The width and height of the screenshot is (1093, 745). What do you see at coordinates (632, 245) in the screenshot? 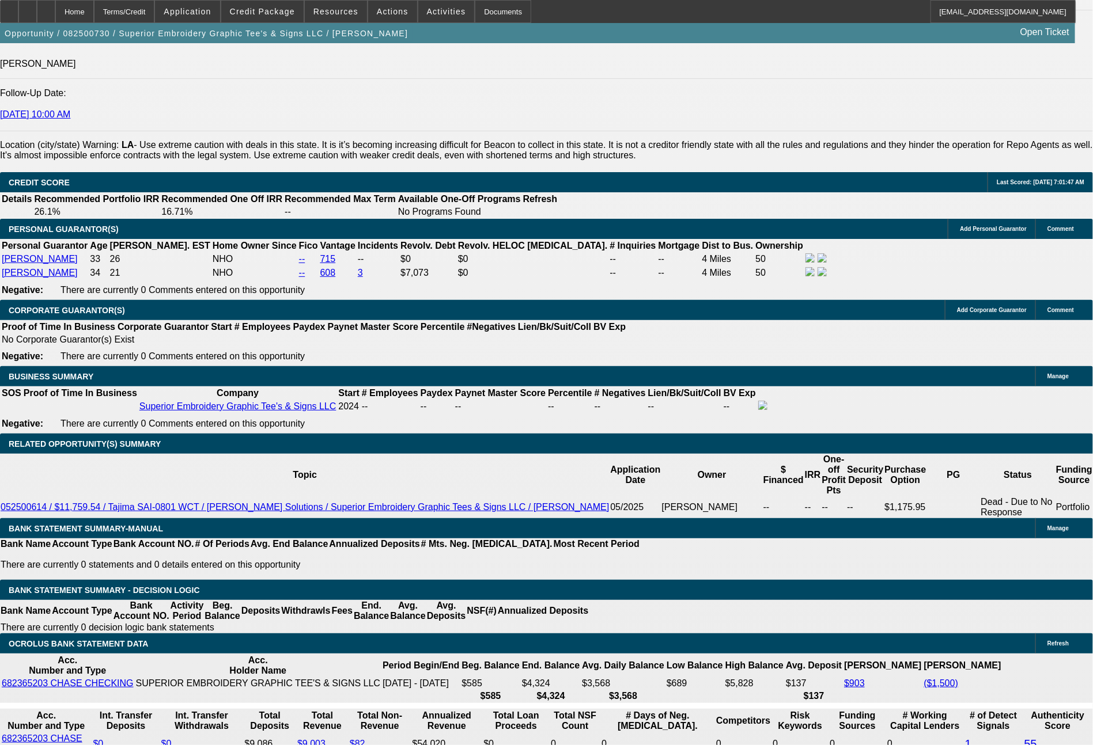
I see `b: # Inquiries` at bounding box center [632, 245].